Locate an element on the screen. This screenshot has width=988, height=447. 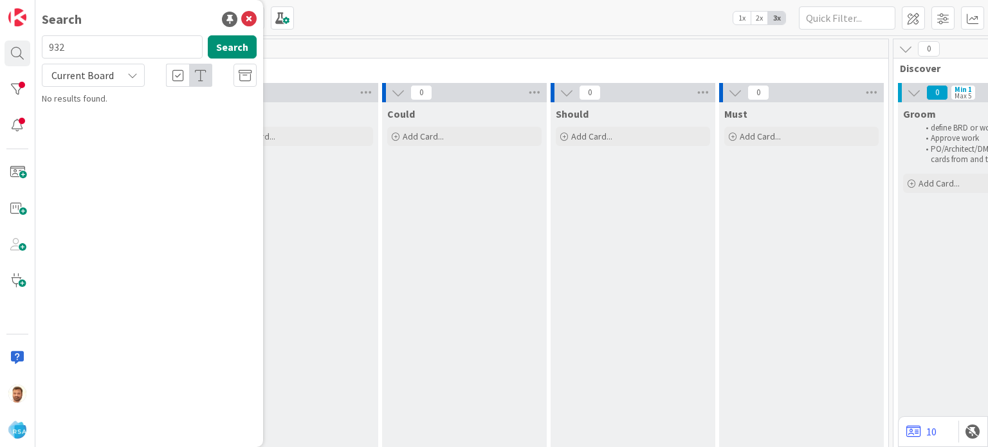
img: AS is located at coordinates (17, 394).